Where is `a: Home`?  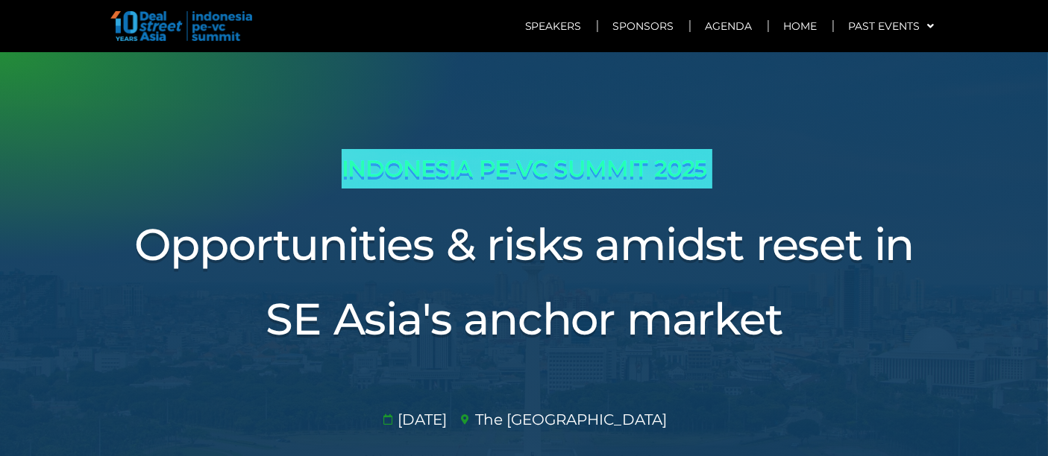
a: Home is located at coordinates (800, 26).